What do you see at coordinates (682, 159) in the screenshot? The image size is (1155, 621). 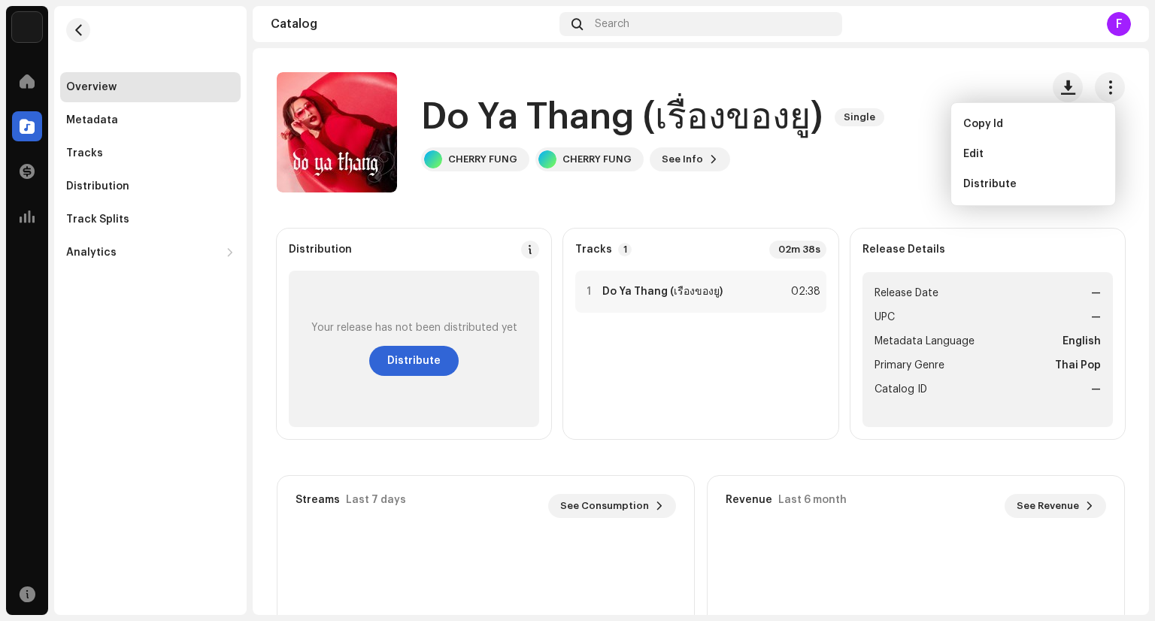 I see `span: See Info` at bounding box center [682, 159].